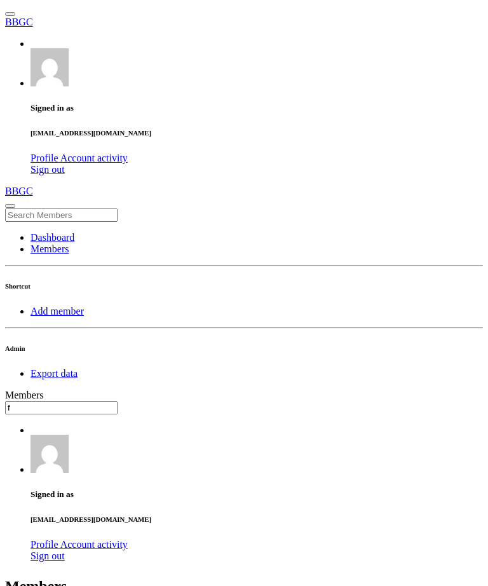 The width and height of the screenshot is (488, 586). Describe the element at coordinates (10, 206) in the screenshot. I see `button: Toggle sidenav` at that location.